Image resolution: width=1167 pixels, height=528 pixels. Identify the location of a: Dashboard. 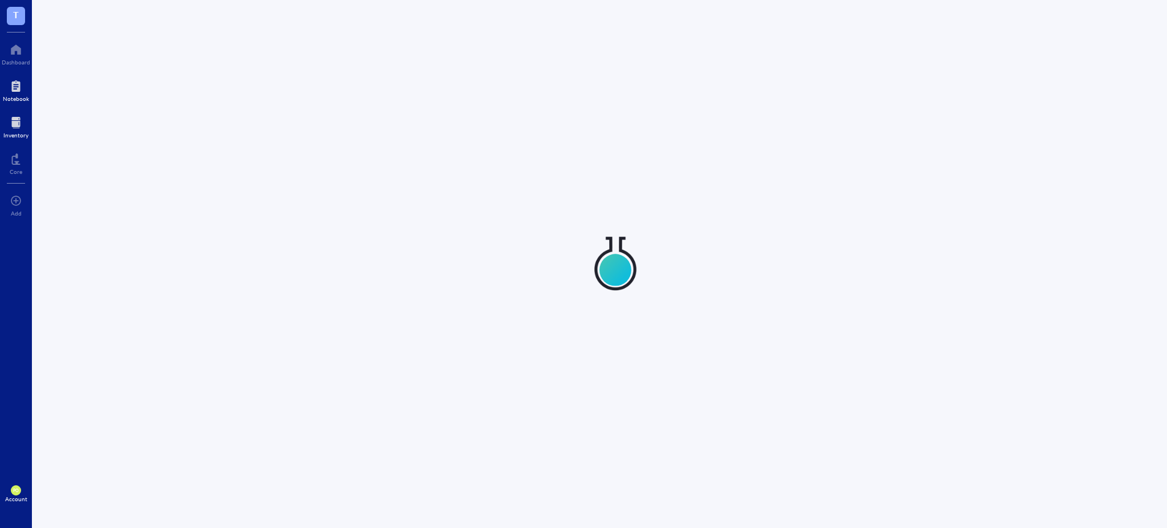
(16, 53).